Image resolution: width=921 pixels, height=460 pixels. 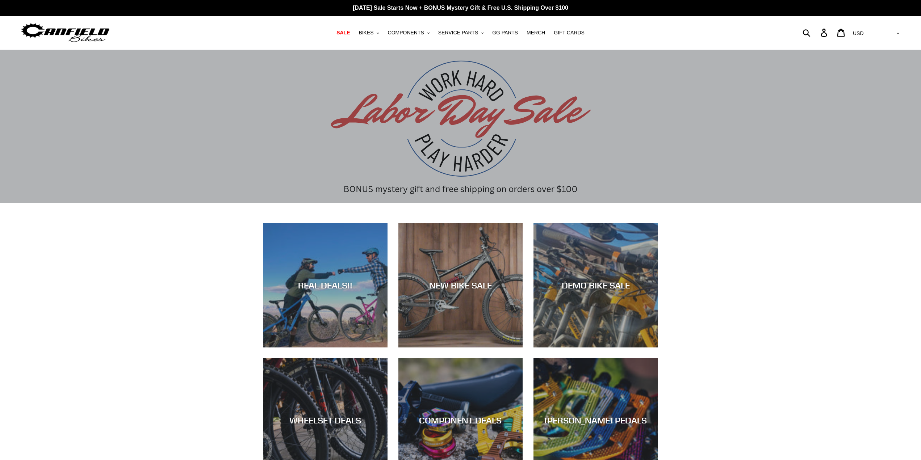 I want to click on button: COMPONENTS, so click(x=409, y=33).